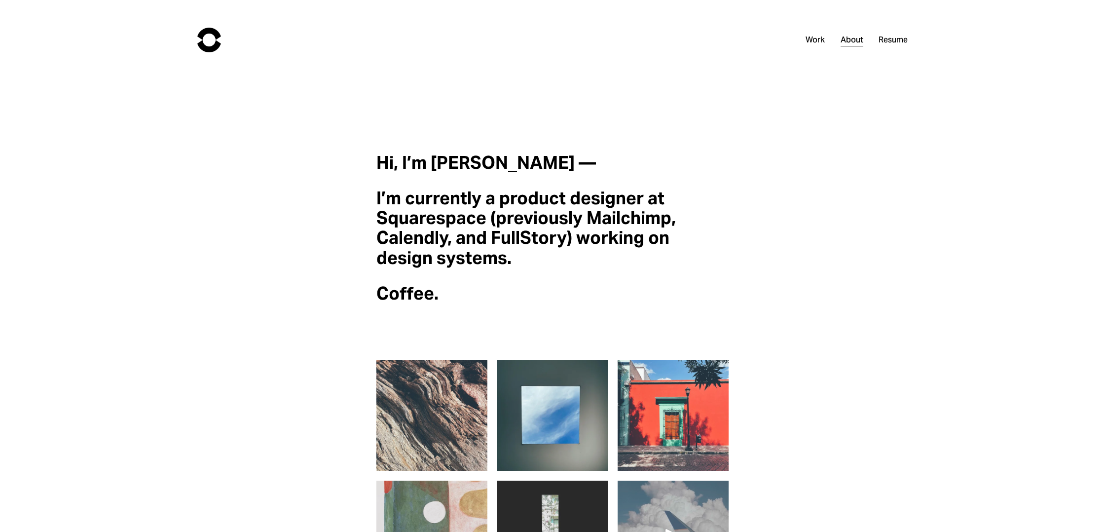 This screenshot has height=532, width=1105. Describe the element at coordinates (852, 40) in the screenshot. I see `a: About` at that location.